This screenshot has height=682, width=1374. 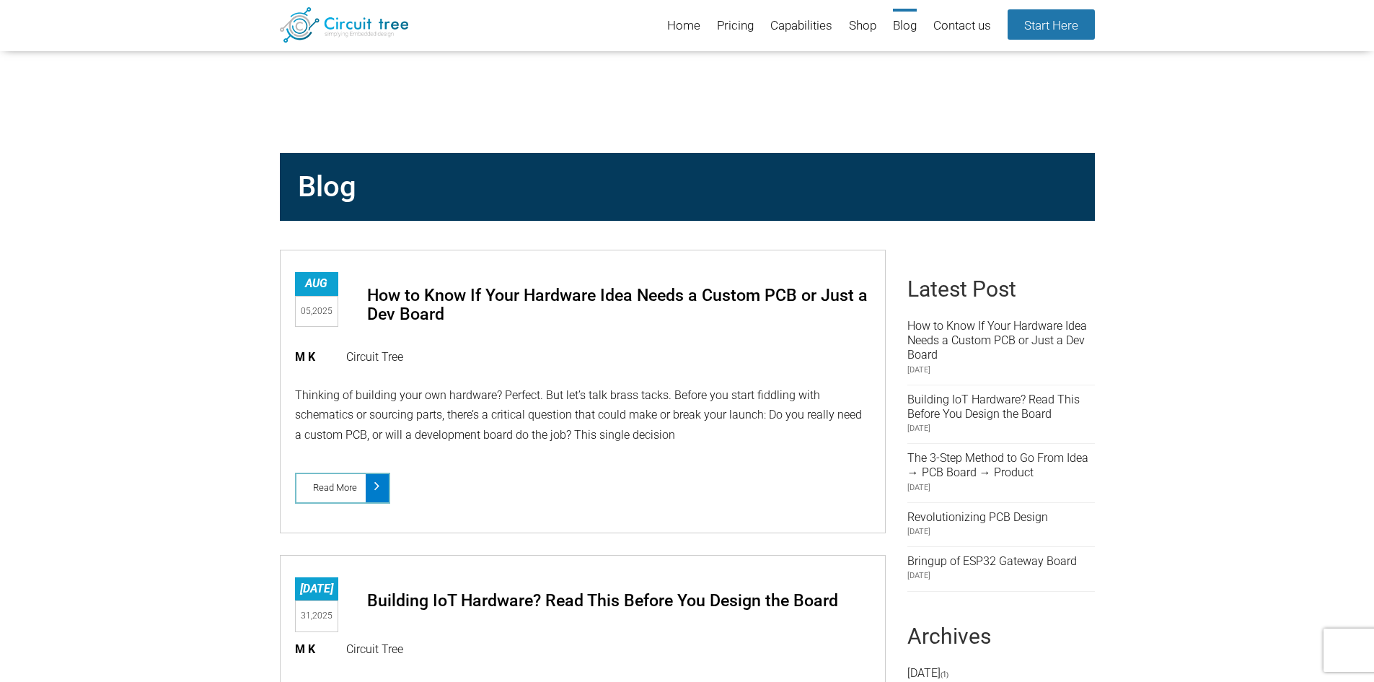 I want to click on div: 05,, so click(x=317, y=311).